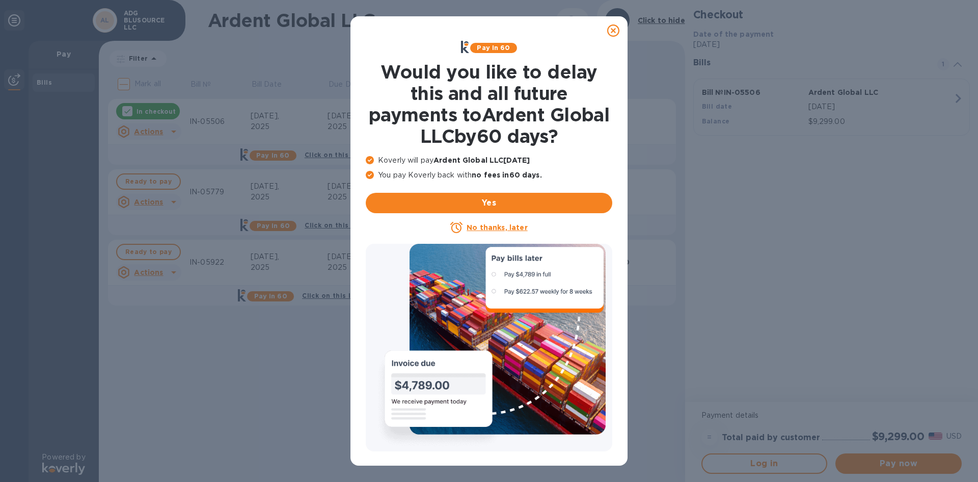 This screenshot has width=978, height=482. What do you see at coordinates (493, 47) in the screenshot?
I see `b: Pay in 60` at bounding box center [493, 47].